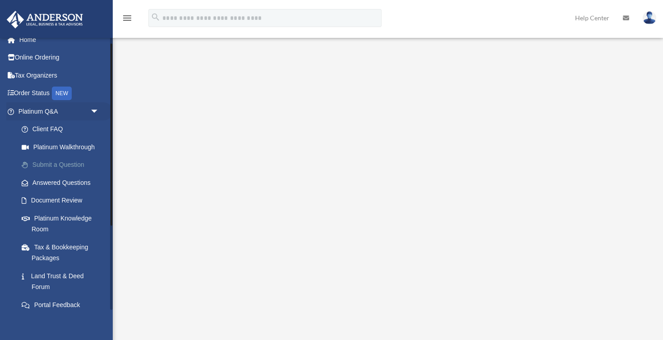 The image size is (663, 340). I want to click on a: Portal Feedback, so click(63, 305).